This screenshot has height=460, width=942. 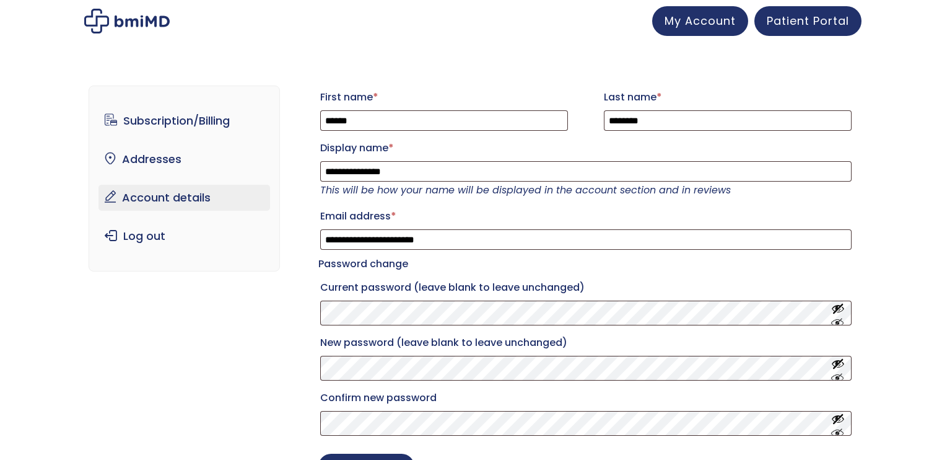 I want to click on div: My account, so click(x=127, y=21).